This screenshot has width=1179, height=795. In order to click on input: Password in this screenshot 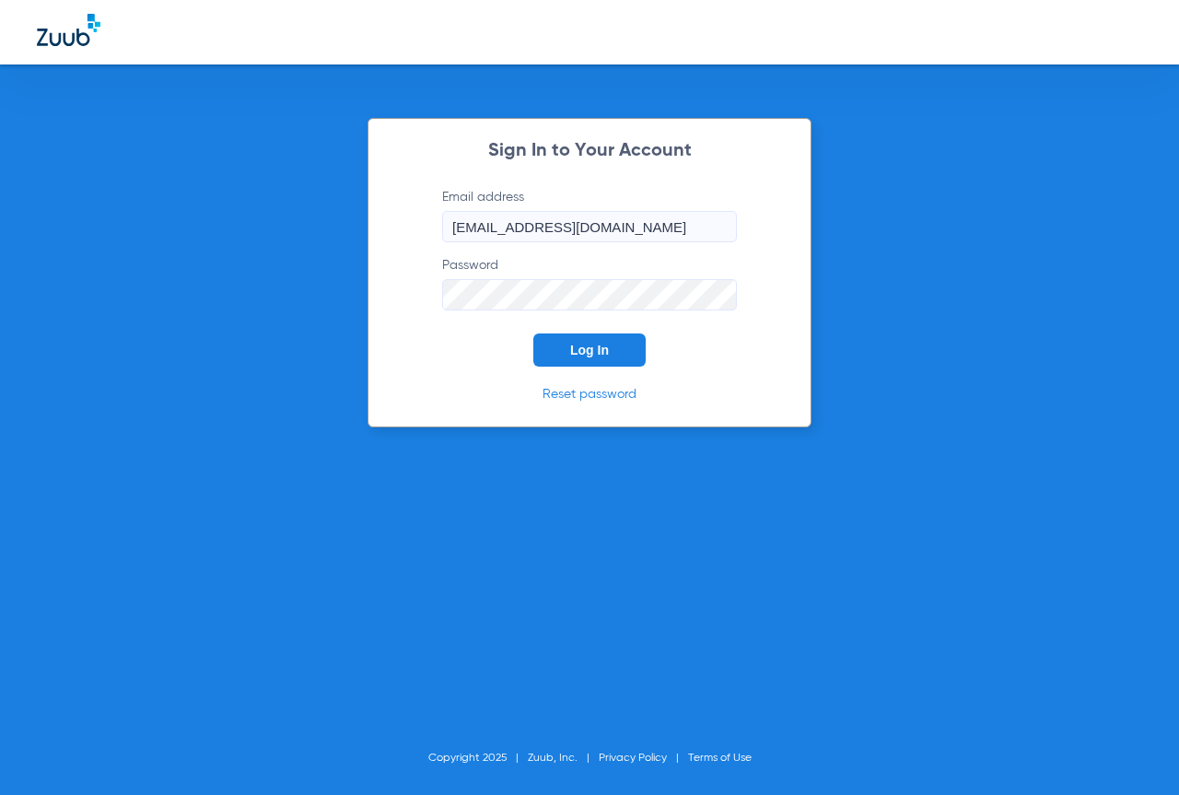, I will do `click(589, 295)`.